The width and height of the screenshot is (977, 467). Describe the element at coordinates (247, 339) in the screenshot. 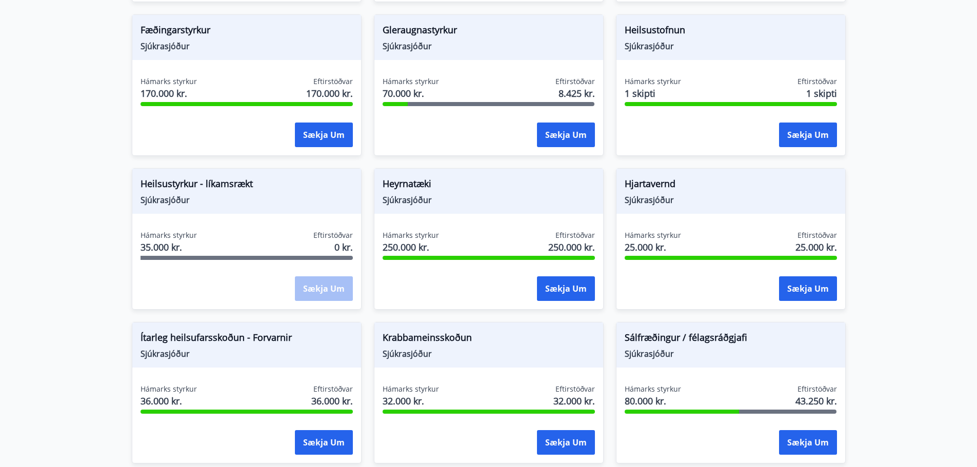

I see `span: Ítarleg heilsufarsskoðun - Forvarnir` at that location.